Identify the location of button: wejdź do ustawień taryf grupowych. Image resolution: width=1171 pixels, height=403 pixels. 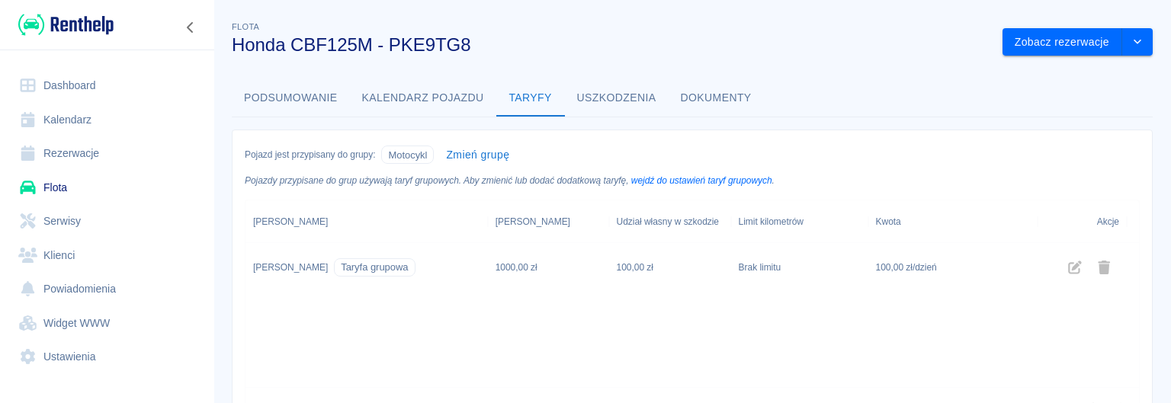
(701, 181).